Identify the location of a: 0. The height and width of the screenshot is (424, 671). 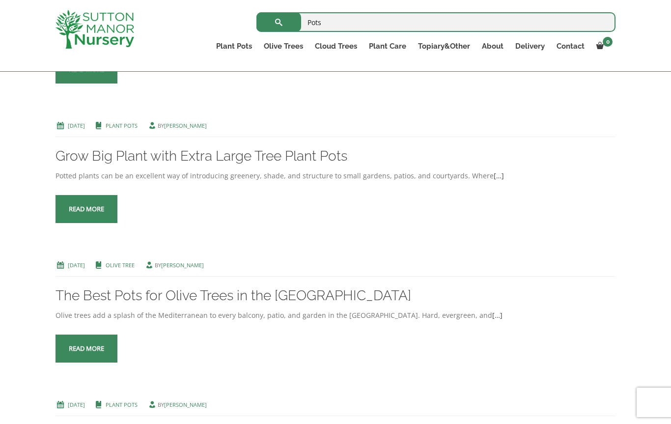
(603, 46).